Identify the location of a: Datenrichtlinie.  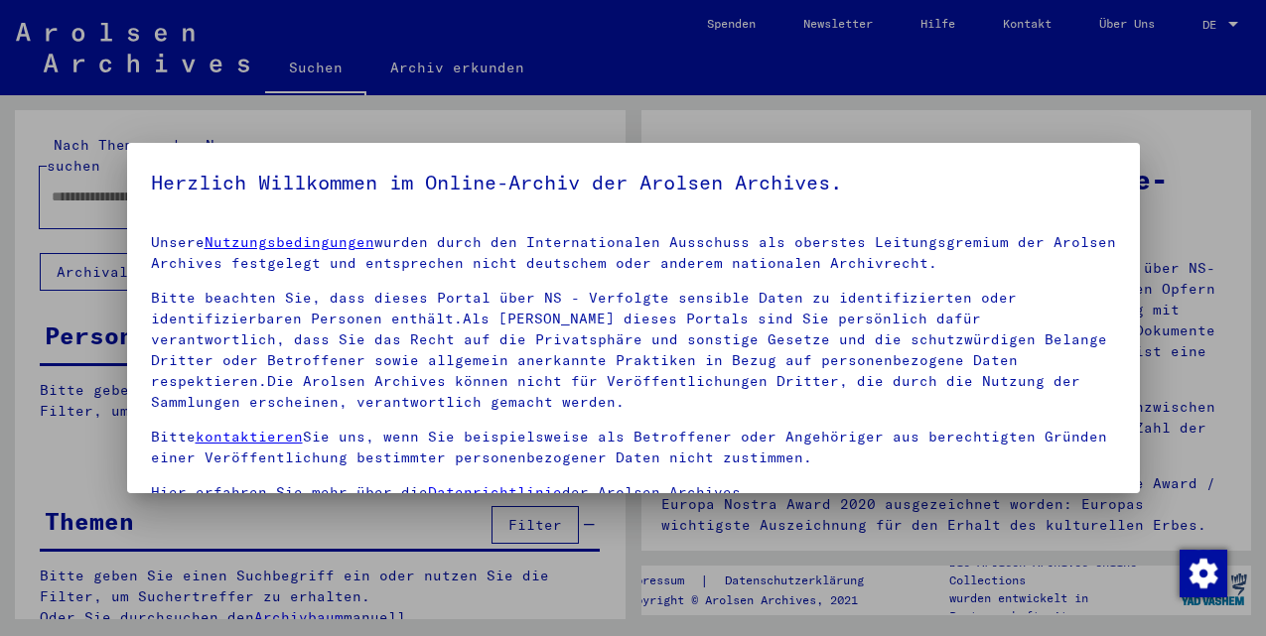
(495, 493).